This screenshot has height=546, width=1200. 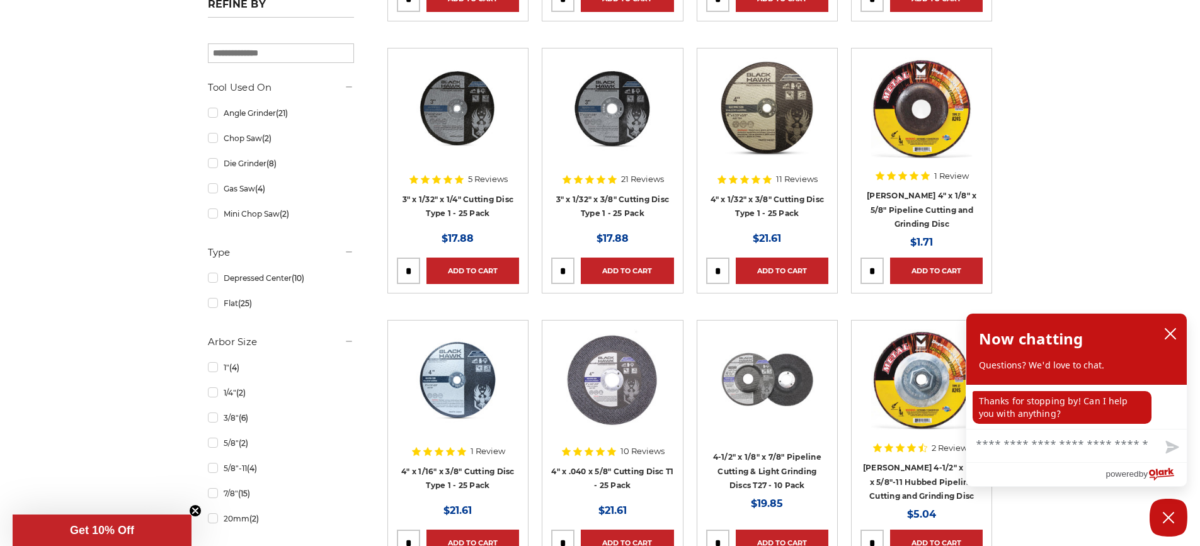 What do you see at coordinates (1077, 400) in the screenshot?
I see `div: olark chatbox` at bounding box center [1077, 400].